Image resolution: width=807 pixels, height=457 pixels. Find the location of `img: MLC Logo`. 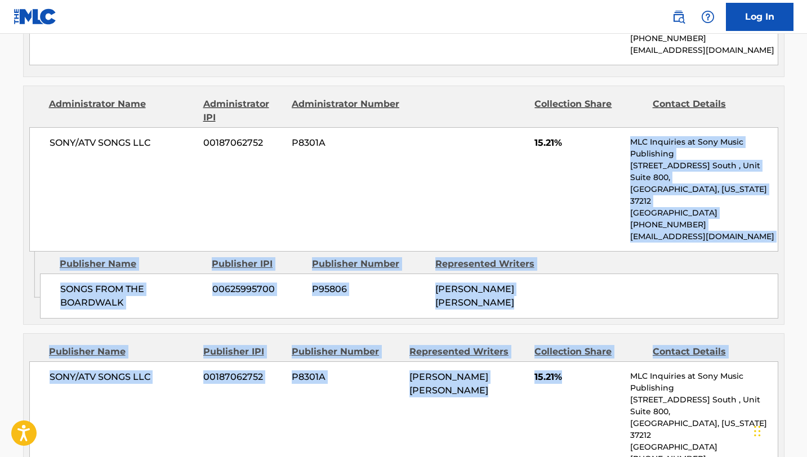

img: MLC Logo is located at coordinates (35, 16).